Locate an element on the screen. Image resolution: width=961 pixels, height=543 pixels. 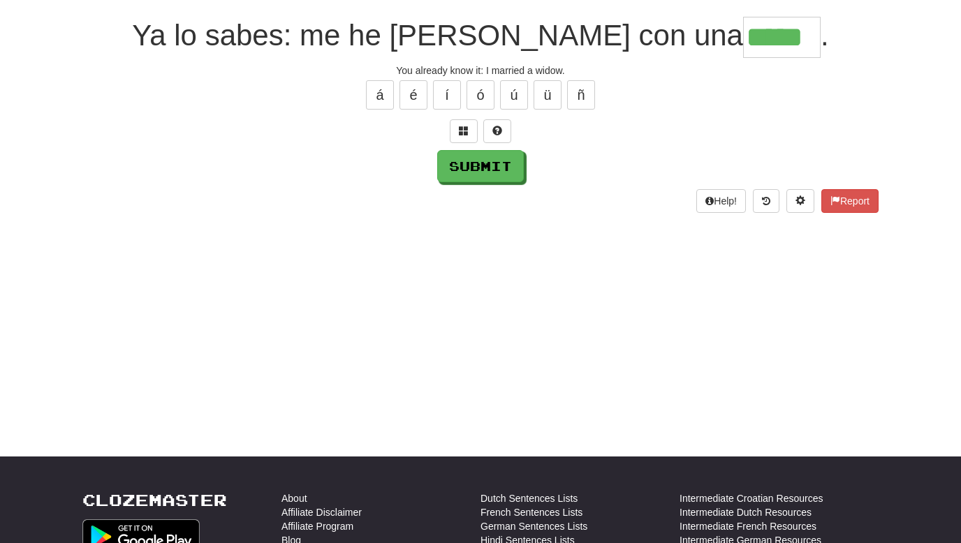
a: Clozemaster is located at coordinates (154, 500).